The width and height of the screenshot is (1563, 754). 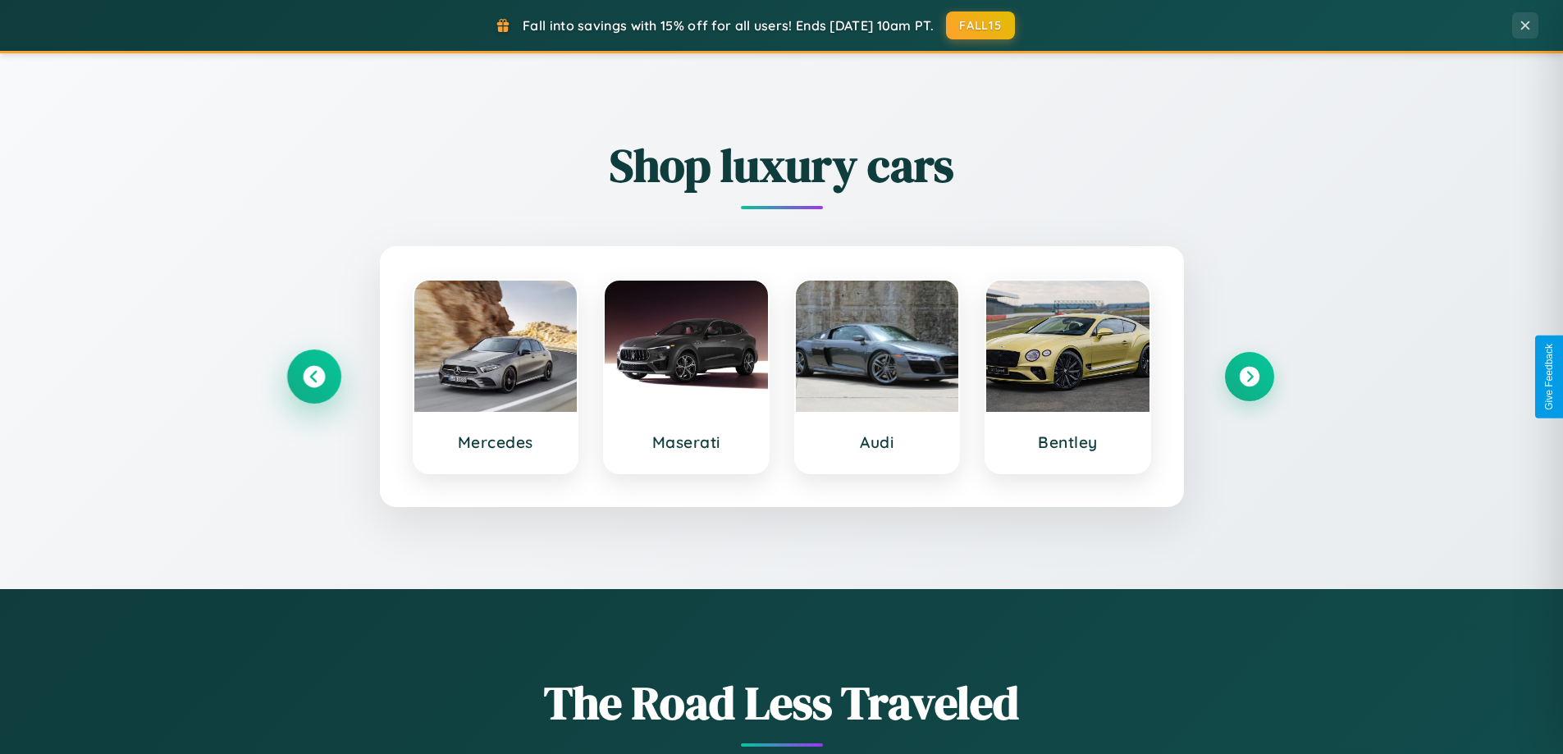 I want to click on h3: Bentley, so click(x=1068, y=442).